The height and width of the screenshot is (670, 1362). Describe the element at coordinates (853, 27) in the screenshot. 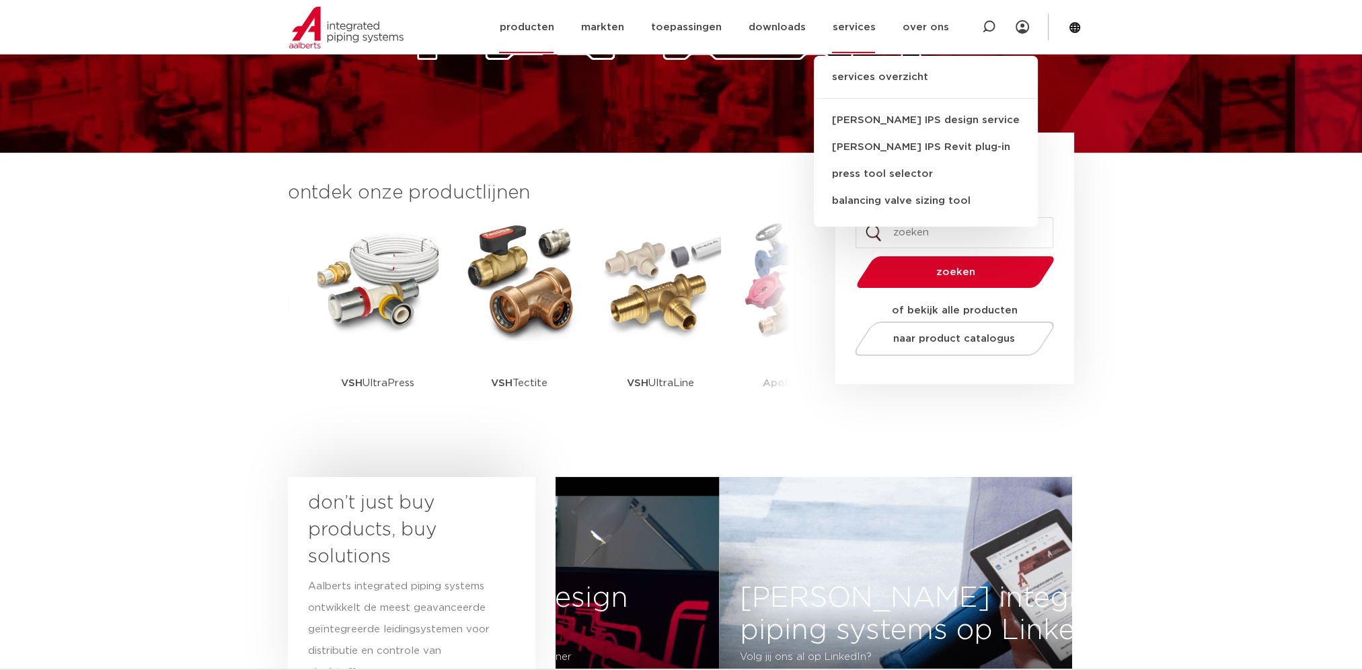

I see `a: services` at that location.